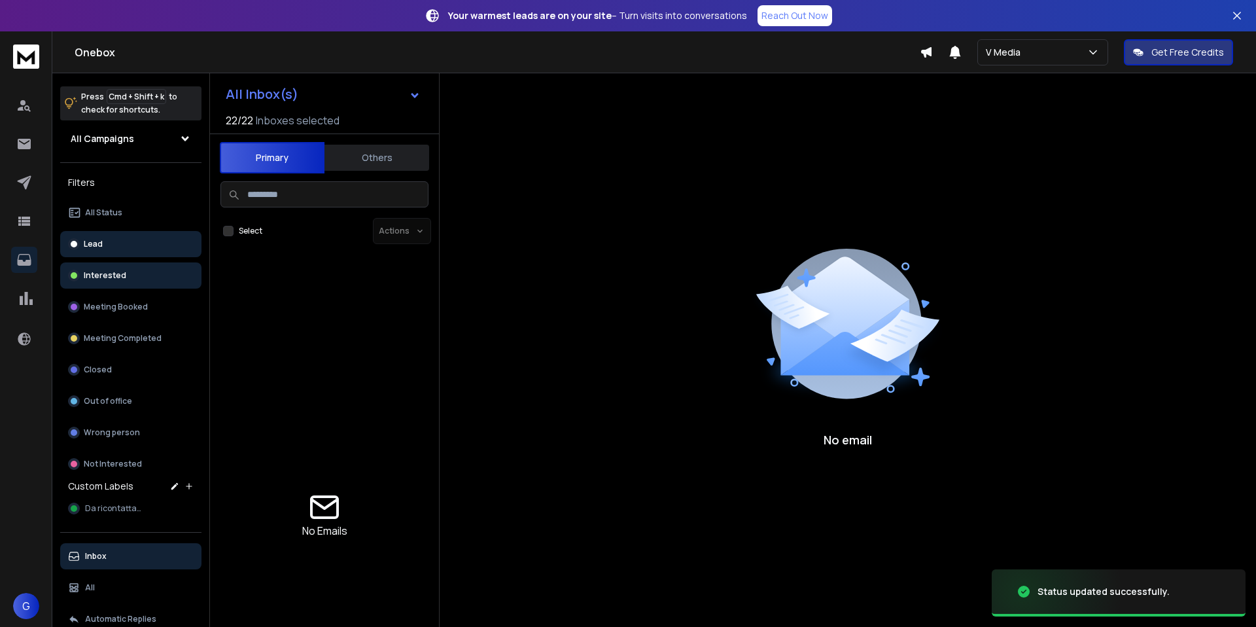 The width and height of the screenshot is (1256, 627). I want to click on p: Interested, so click(105, 275).